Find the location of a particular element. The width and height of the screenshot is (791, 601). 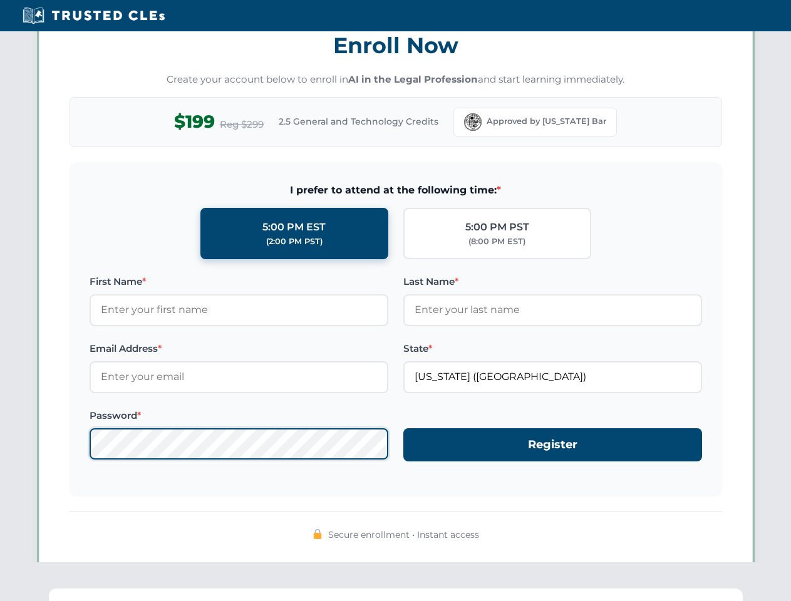

span: Secure enrollment • Instant access is located at coordinates (403, 535).